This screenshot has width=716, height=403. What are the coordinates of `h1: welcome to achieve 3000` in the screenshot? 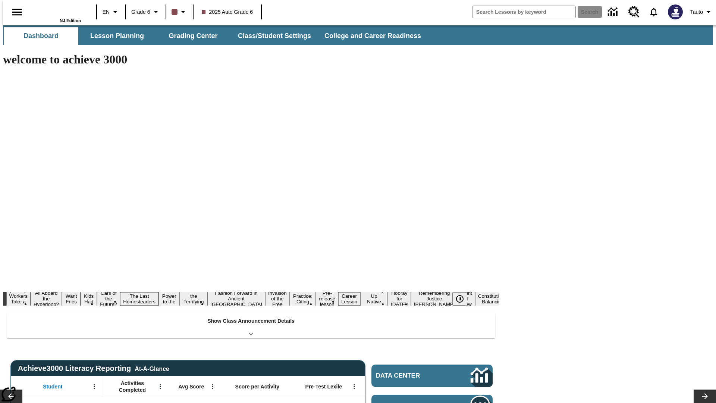 It's located at (251, 59).